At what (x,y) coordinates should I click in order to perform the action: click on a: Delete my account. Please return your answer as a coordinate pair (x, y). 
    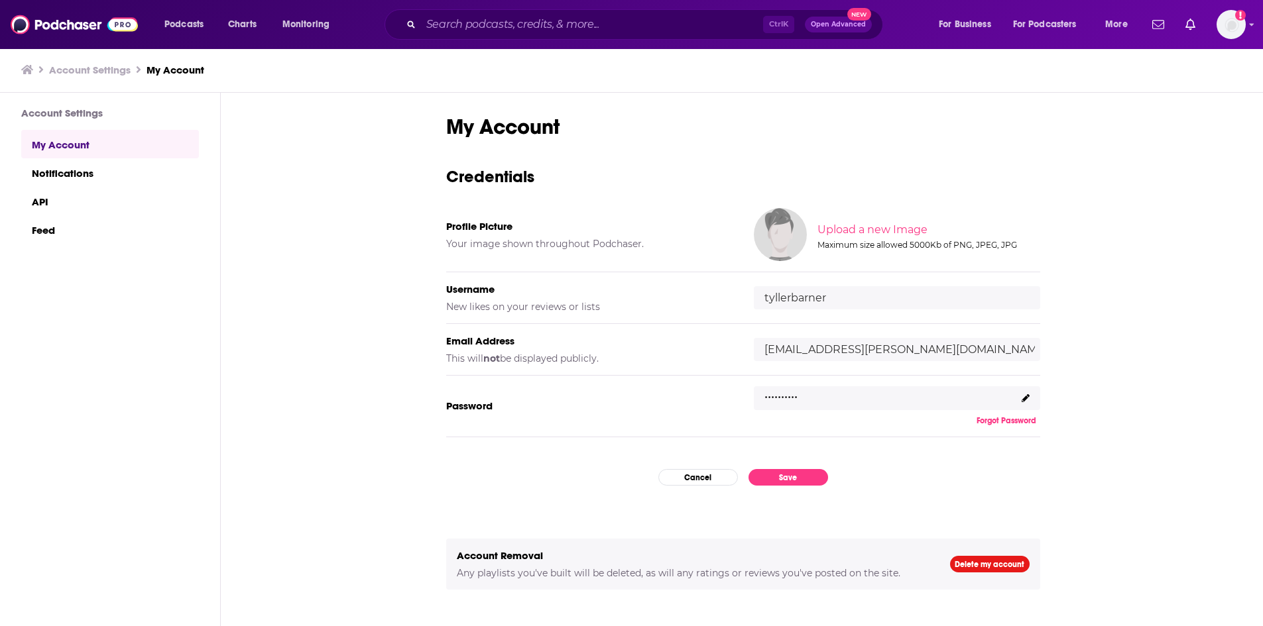
    Looking at the image, I should click on (990, 564).